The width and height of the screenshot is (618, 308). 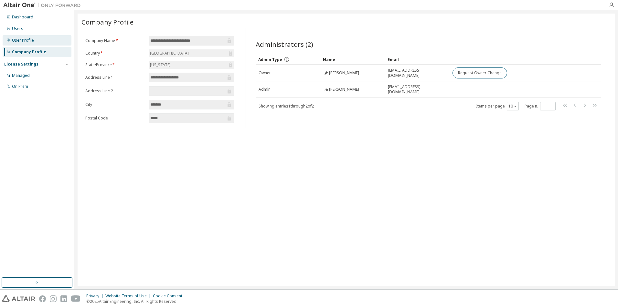 I want to click on p: © 2025 Altair Engineering, Inc. All Rights Reserved., so click(x=136, y=302).